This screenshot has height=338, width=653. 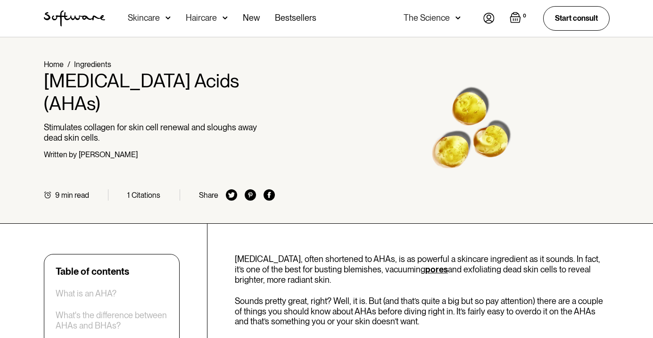 What do you see at coordinates (577, 18) in the screenshot?
I see `a: Start consult` at bounding box center [577, 18].